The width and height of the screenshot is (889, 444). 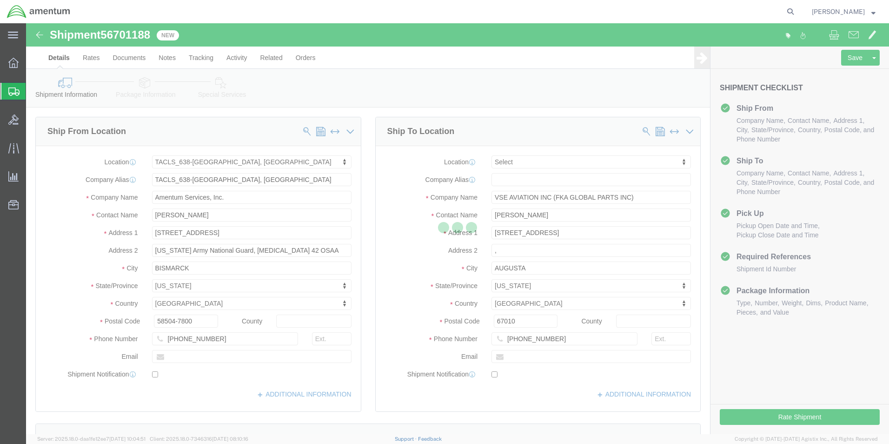 I want to click on span: Nathan Roller, so click(x=838, y=12).